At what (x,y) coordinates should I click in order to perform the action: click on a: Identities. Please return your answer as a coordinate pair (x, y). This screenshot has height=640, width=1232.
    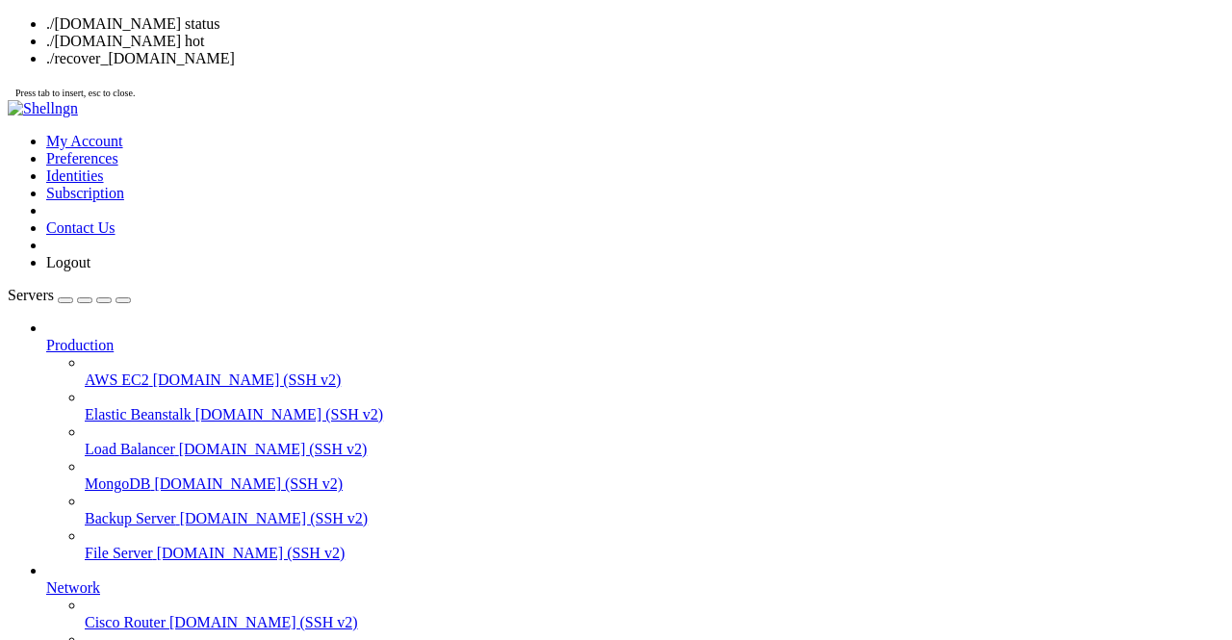
    Looking at the image, I should click on (75, 175).